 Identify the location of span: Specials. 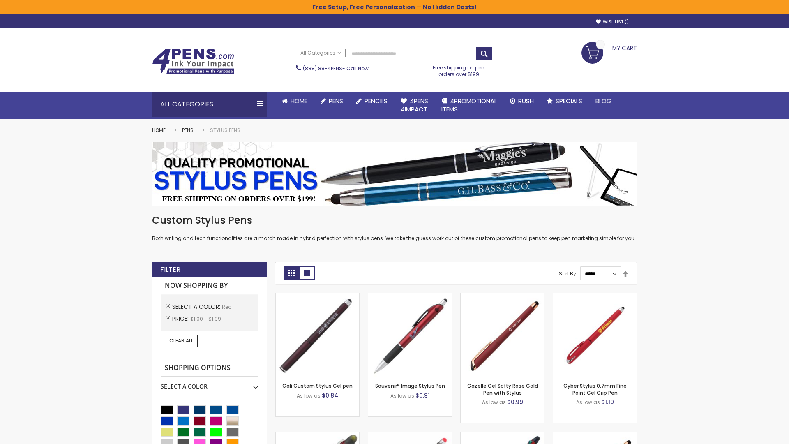
(569, 101).